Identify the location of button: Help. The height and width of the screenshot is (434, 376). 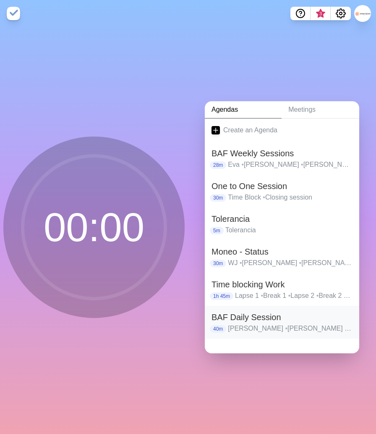
(301, 13).